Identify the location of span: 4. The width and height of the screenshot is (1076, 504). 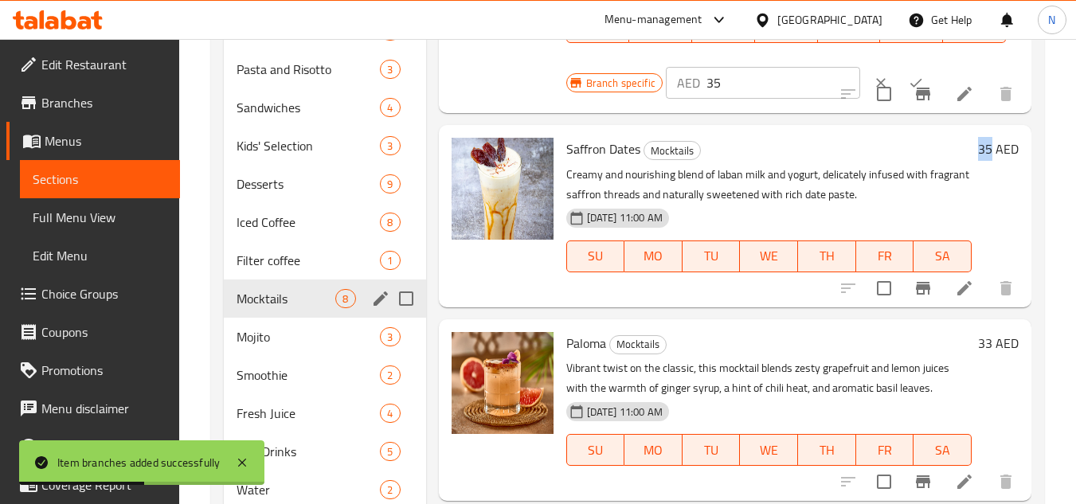
(390, 108).